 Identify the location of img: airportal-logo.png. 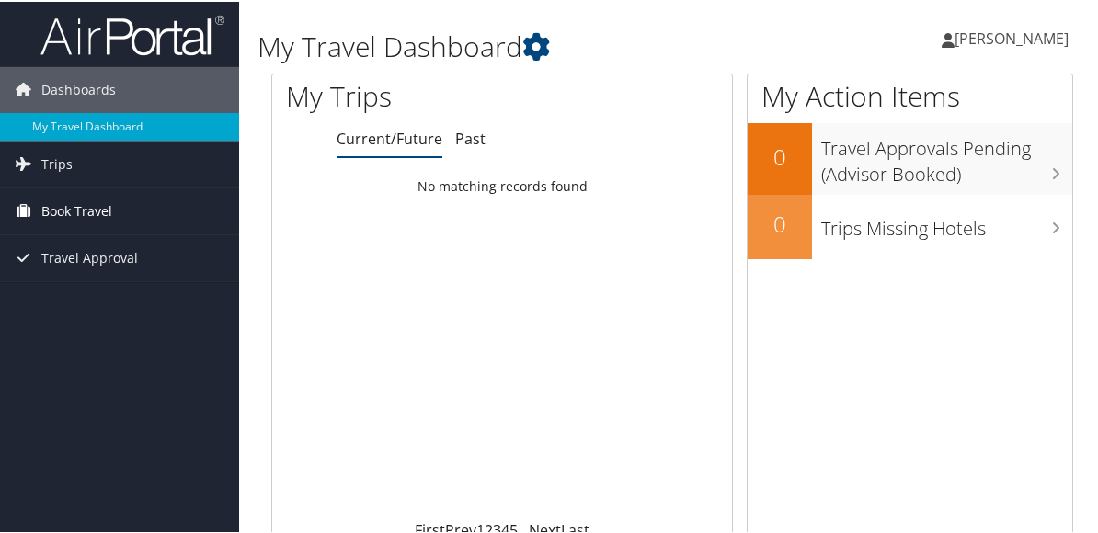
(132, 33).